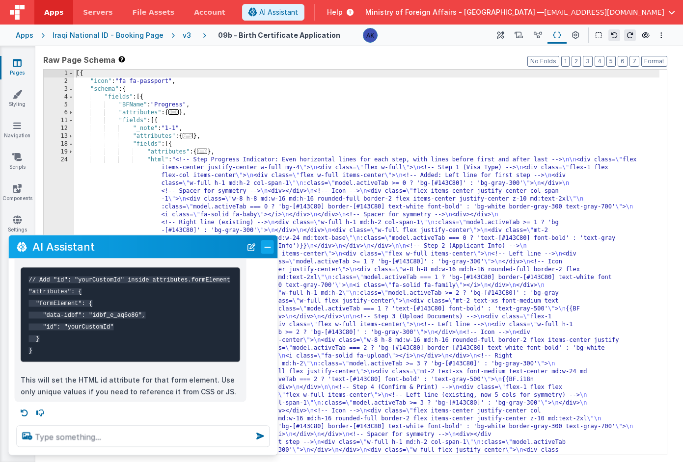  Describe the element at coordinates (59, 144) in the screenshot. I see `div: 18` at that location.